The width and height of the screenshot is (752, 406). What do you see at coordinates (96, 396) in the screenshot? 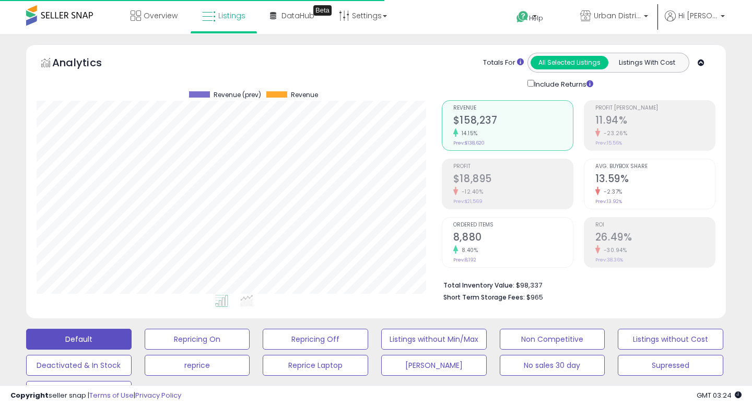
I see `div: seller snap | |` at bounding box center [96, 396].